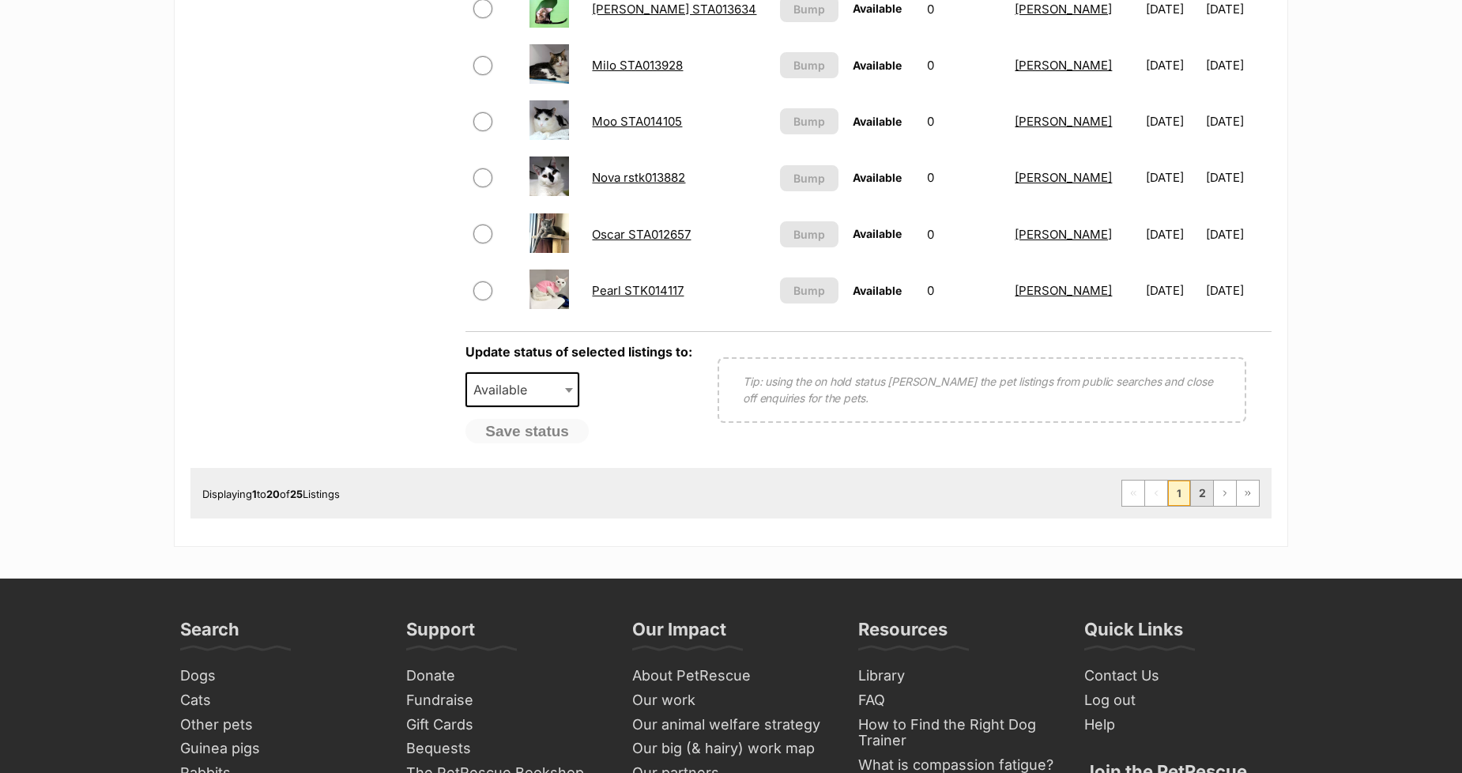  What do you see at coordinates (1225, 493) in the screenshot?
I see `a: Next page` at bounding box center [1225, 493].